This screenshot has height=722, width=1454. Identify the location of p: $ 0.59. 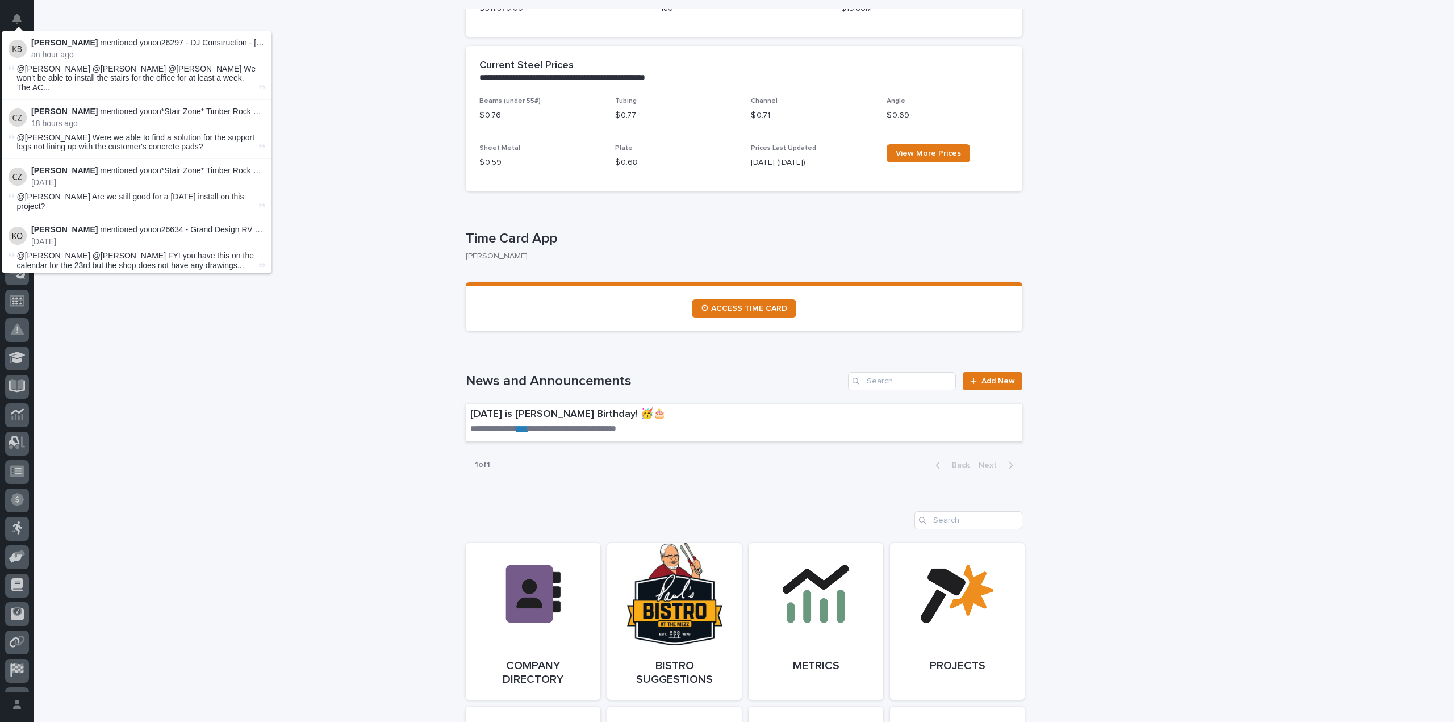
(540, 162).